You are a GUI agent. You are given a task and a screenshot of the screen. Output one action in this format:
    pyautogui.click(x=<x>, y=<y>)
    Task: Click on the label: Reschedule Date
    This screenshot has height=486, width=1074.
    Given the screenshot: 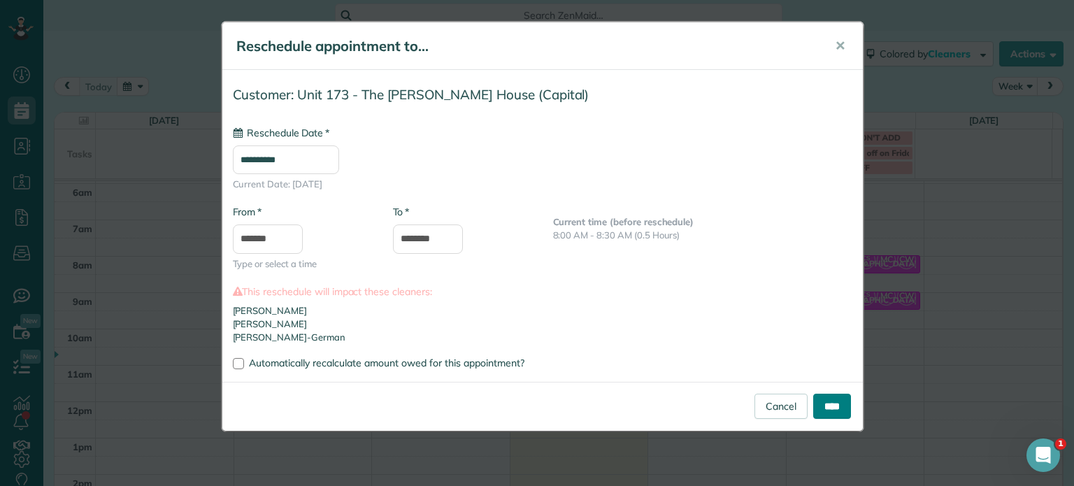 What is the action you would take?
    pyautogui.click(x=281, y=133)
    